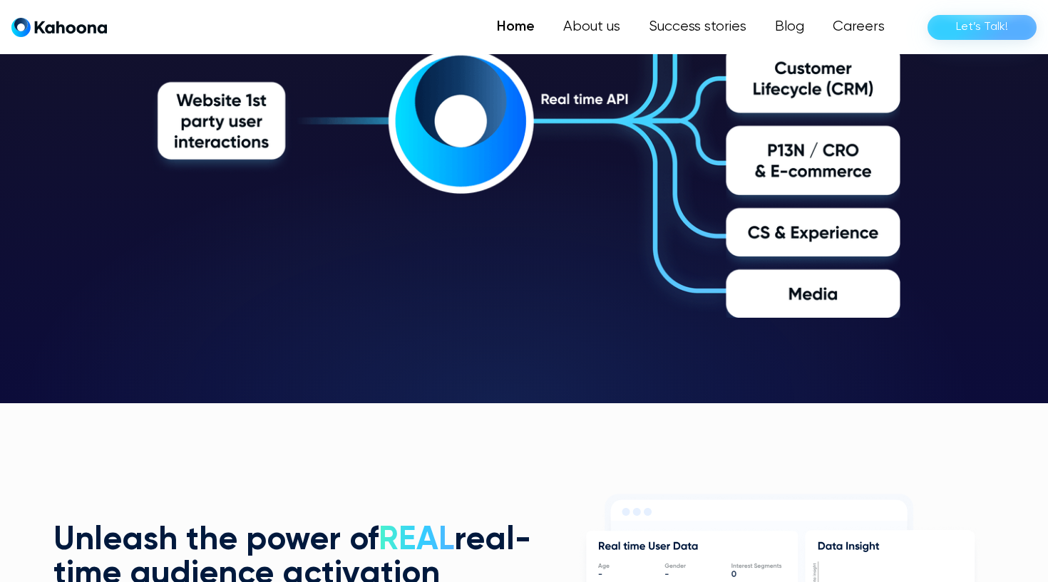  I want to click on g: Real time User Data, so click(648, 546).